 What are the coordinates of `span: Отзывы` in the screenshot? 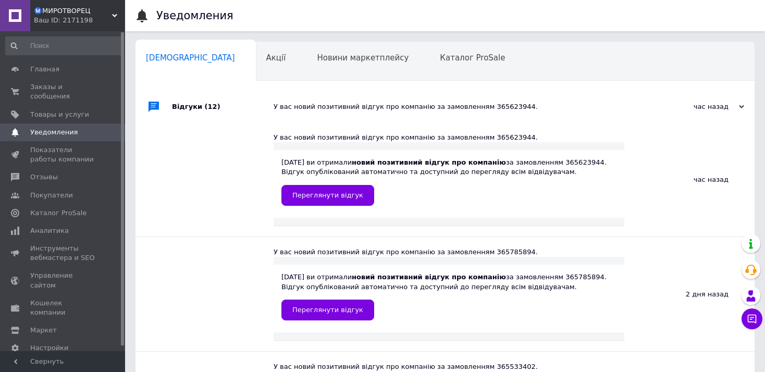 It's located at (44, 177).